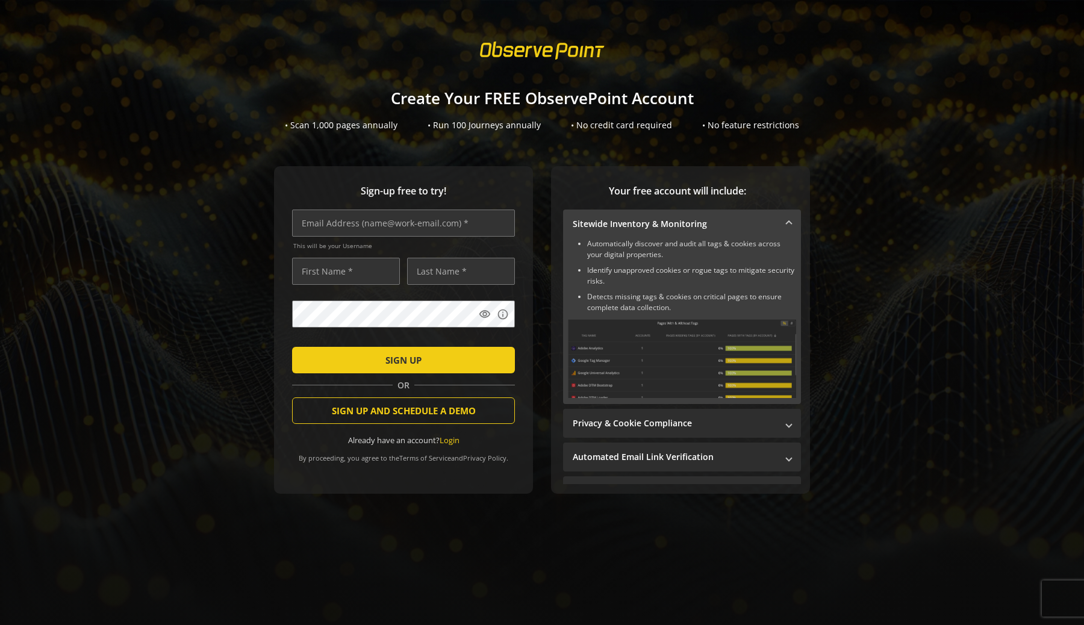 This screenshot has width=1084, height=625. What do you see at coordinates (691, 249) in the screenshot?
I see `li: Automatically discover and audit all tags & cookies across your digital properties.` at bounding box center [691, 249].